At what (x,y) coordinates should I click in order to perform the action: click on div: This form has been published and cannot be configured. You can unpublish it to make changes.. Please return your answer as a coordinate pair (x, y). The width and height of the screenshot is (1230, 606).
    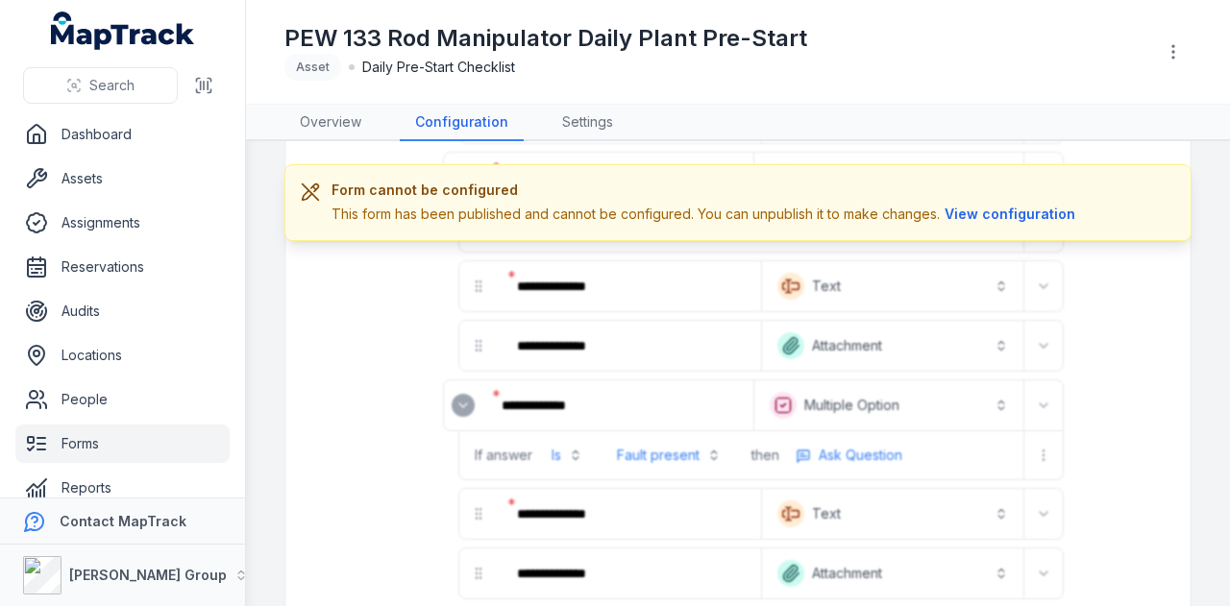
    Looking at the image, I should click on (705, 214).